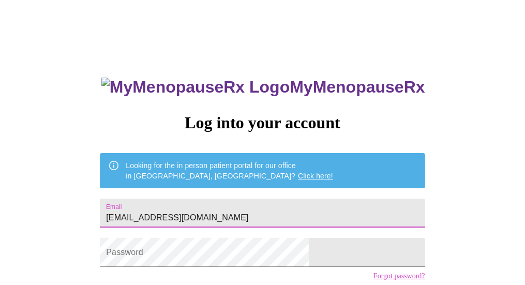  What do you see at coordinates (263, 87) in the screenshot?
I see `h3: MyMenopauseRx` at bounding box center [263, 87].